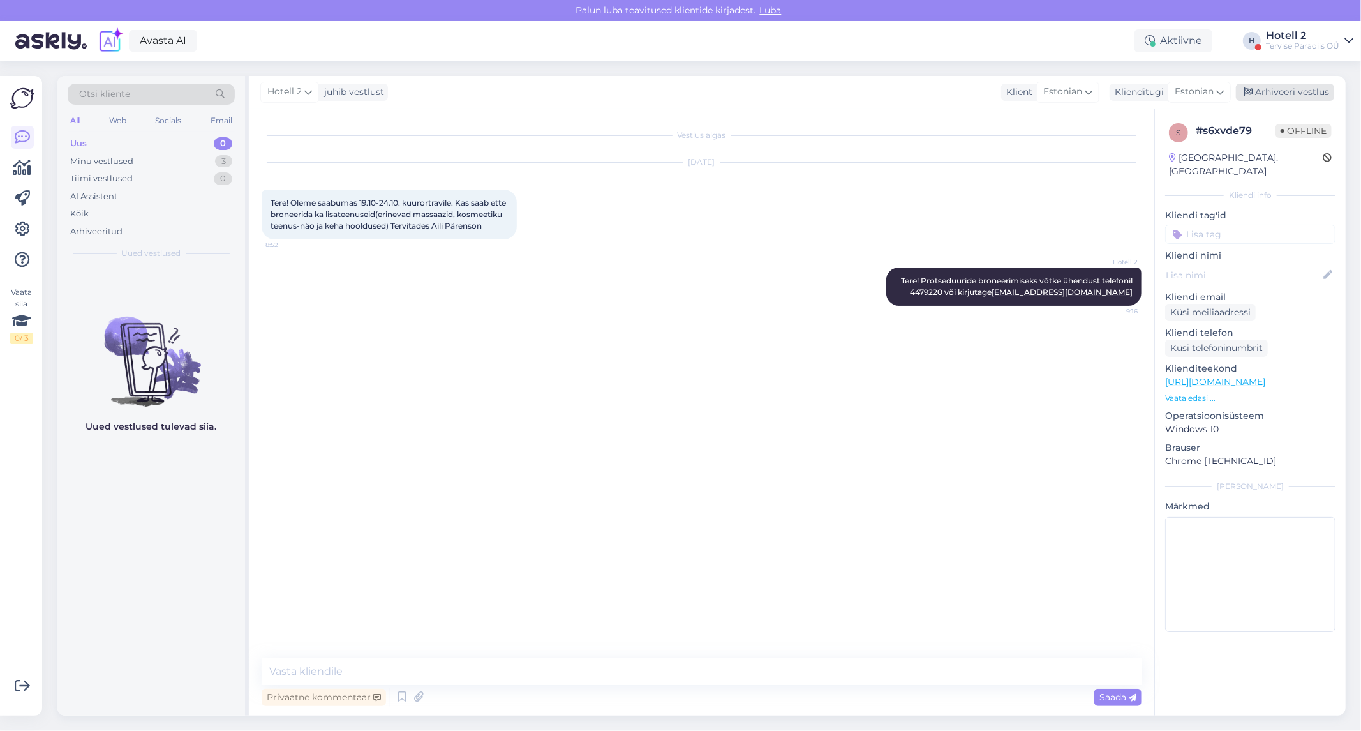 Image resolution: width=1361 pixels, height=731 pixels. I want to click on div: Web, so click(117, 121).